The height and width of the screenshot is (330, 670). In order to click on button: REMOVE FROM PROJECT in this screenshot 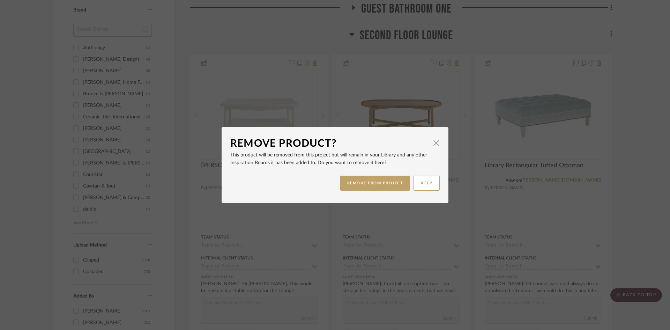, I will do `click(375, 183)`.